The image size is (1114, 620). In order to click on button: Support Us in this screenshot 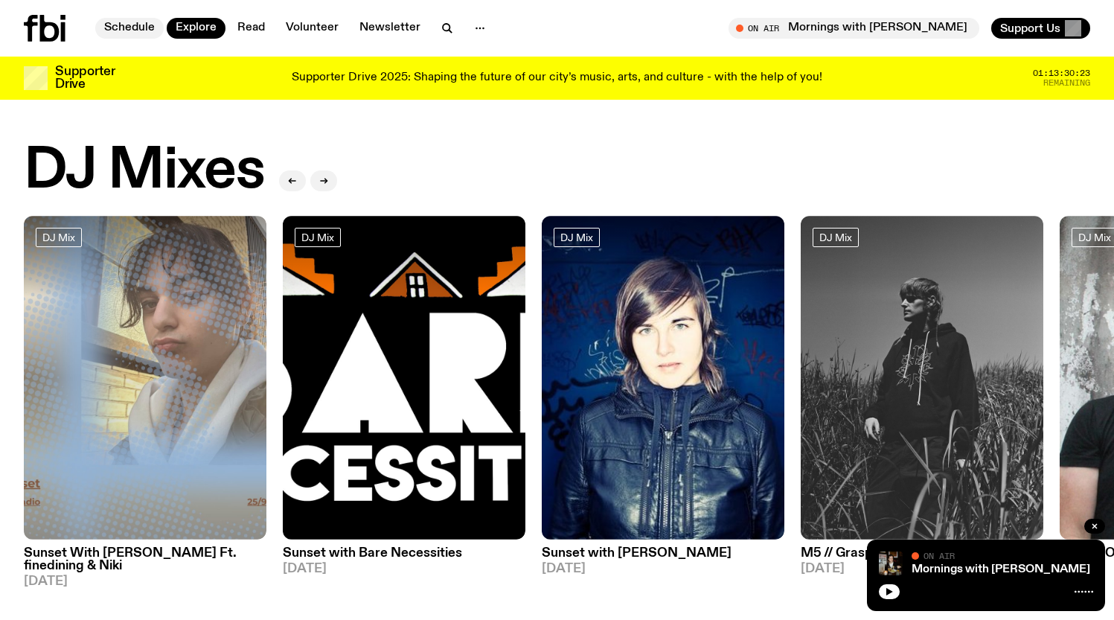, I will do `click(1040, 28)`.